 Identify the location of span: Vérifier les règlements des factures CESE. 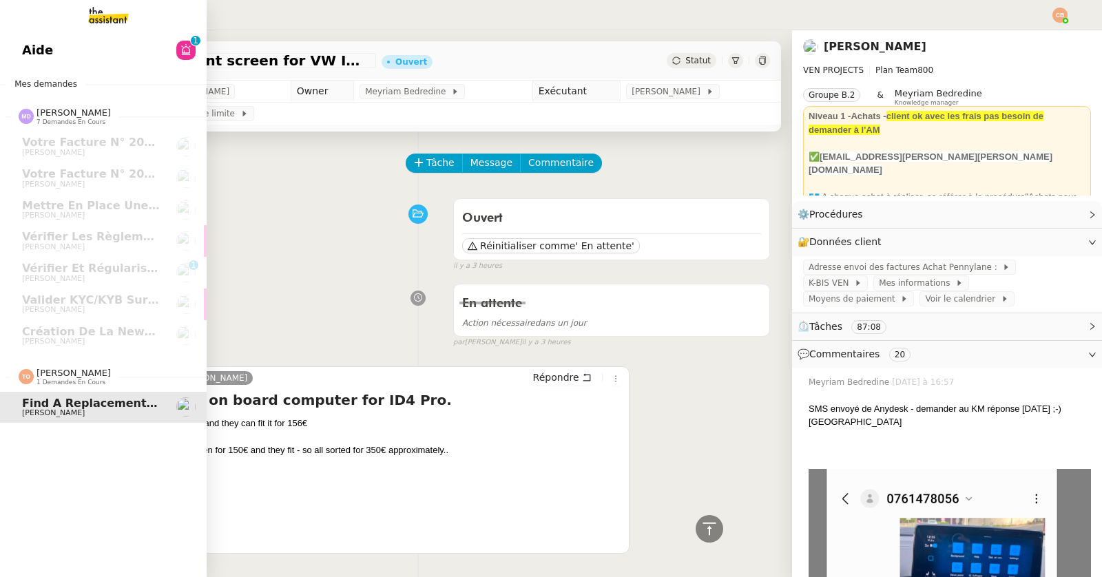
(156, 236).